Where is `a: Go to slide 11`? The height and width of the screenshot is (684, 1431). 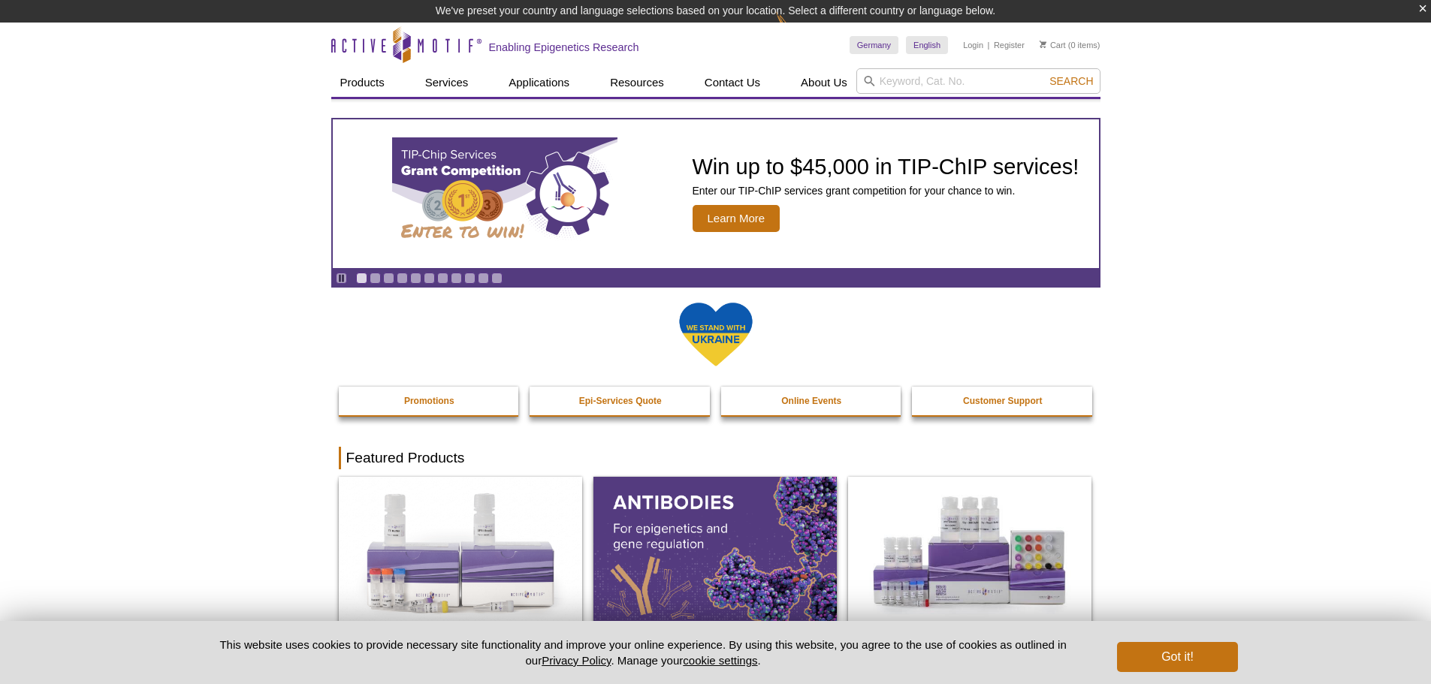
a: Go to slide 11 is located at coordinates (496, 278).